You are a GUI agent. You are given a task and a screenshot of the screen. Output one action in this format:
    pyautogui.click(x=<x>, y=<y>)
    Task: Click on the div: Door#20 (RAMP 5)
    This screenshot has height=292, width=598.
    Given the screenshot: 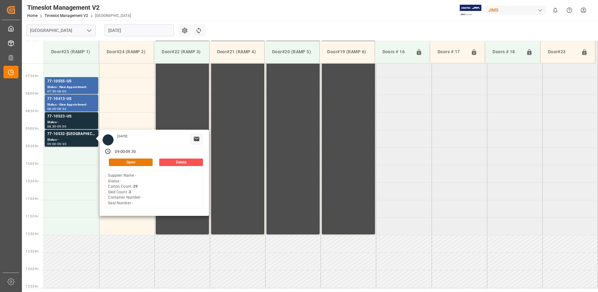 What is the action you would take?
    pyautogui.click(x=292, y=52)
    